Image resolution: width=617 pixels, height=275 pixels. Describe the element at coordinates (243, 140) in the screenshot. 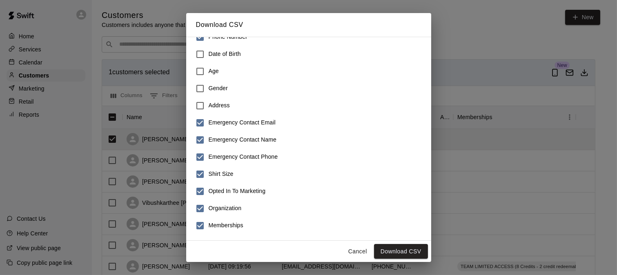

I see `h6: Emergency Contact Name` at that location.